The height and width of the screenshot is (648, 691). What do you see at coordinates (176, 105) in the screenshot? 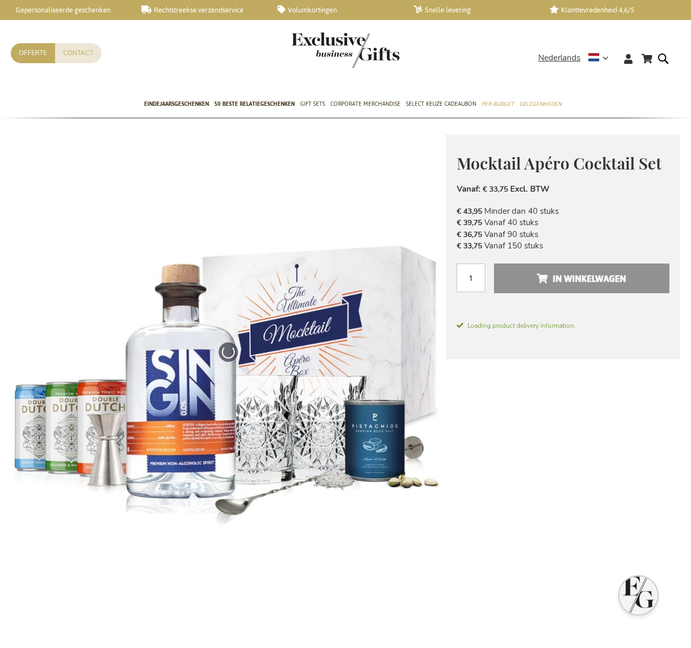
I see `a: Eindejaarsgeschenken` at bounding box center [176, 105].